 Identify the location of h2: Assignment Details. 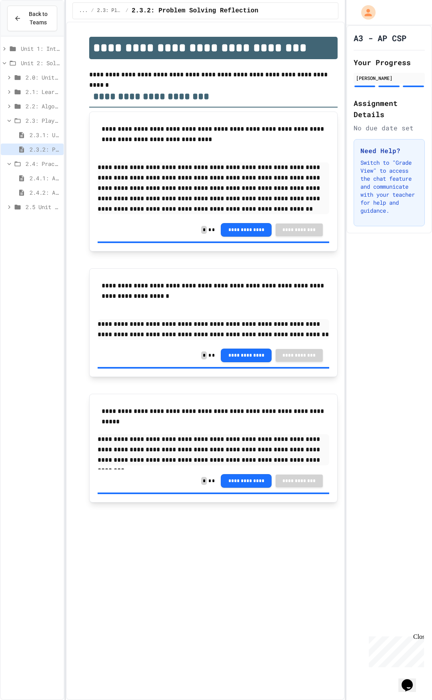
(389, 109).